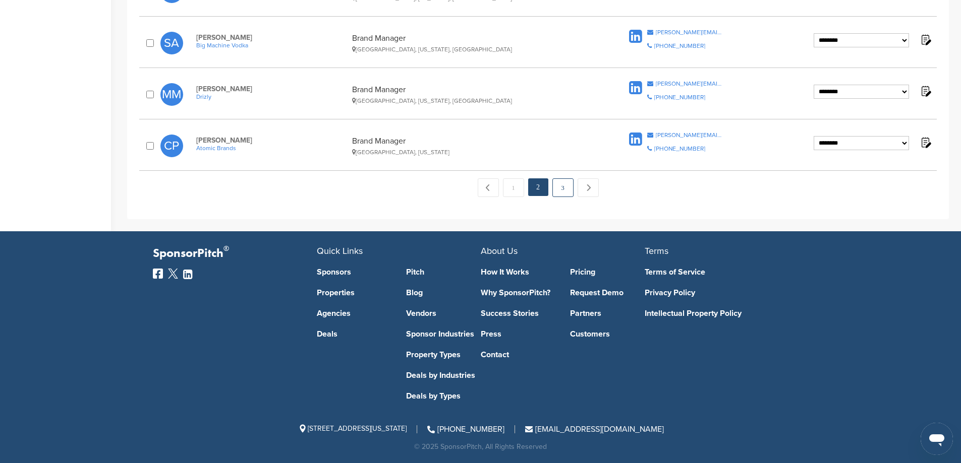  What do you see at coordinates (513, 188) in the screenshot?
I see `a: 1` at bounding box center [513, 188].